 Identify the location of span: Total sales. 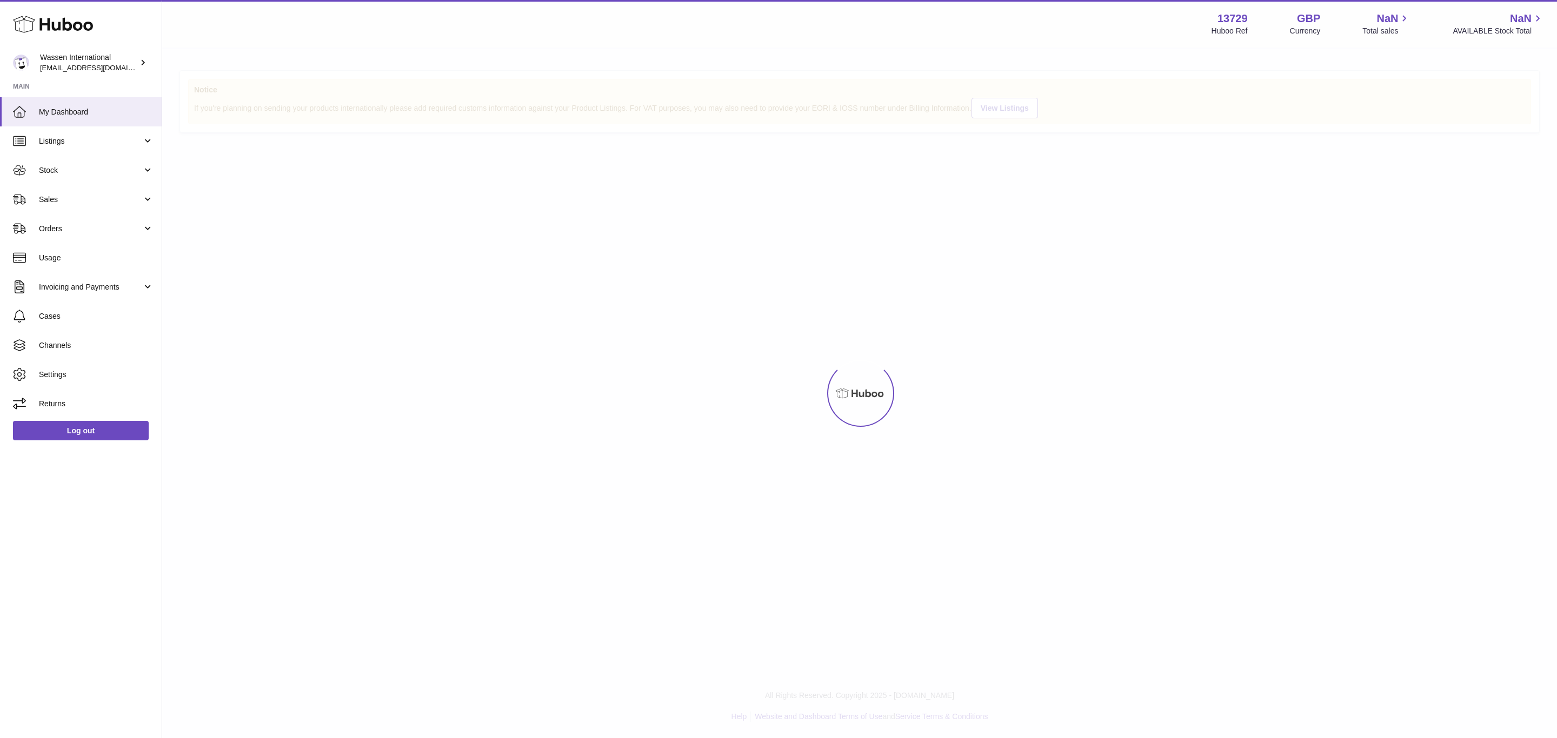
(1386, 31).